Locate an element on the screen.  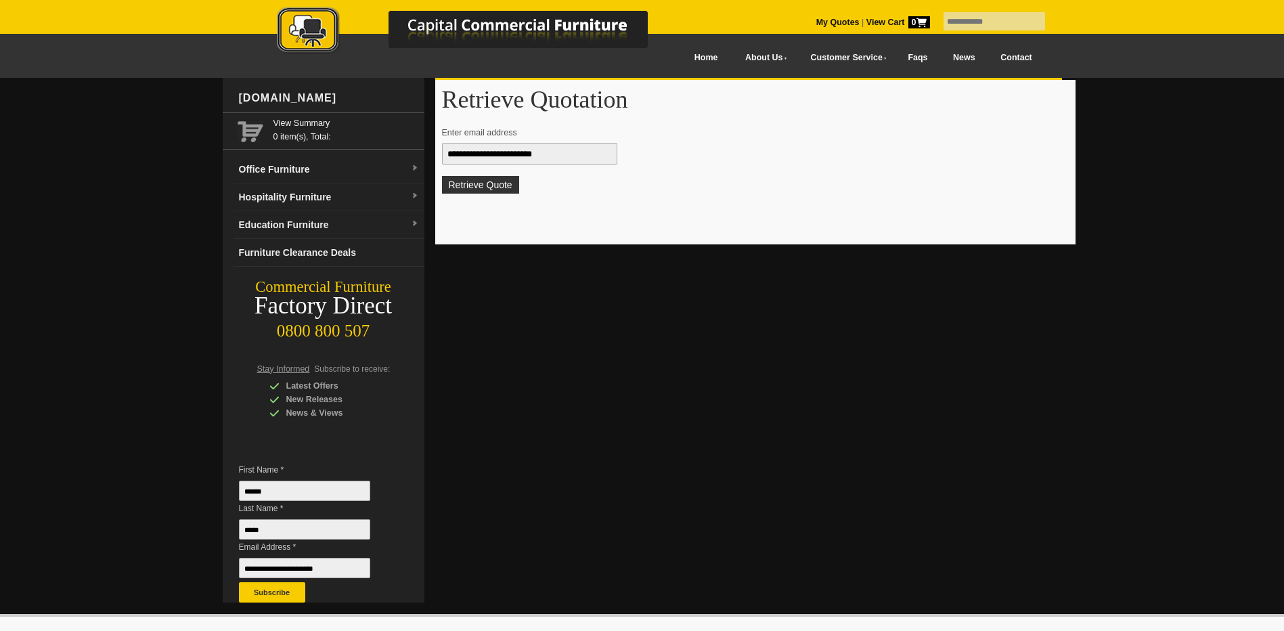
a: Capital Commercial Furniture Logo is located at coordinates (477, 33).